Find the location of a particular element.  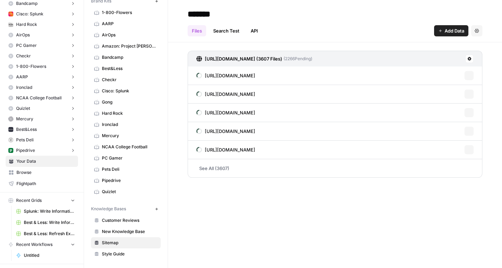

button: Ironclad is located at coordinates (42, 88).